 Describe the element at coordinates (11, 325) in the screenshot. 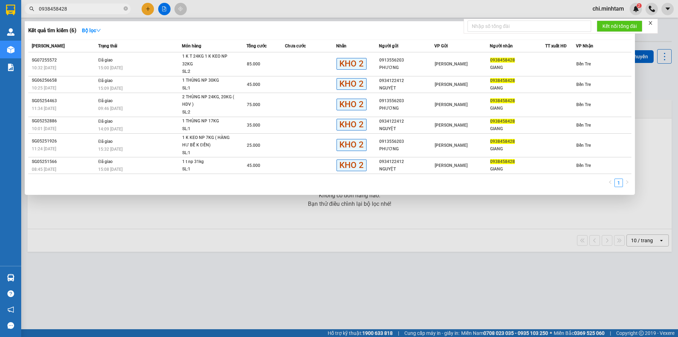

I see `span: message` at that location.